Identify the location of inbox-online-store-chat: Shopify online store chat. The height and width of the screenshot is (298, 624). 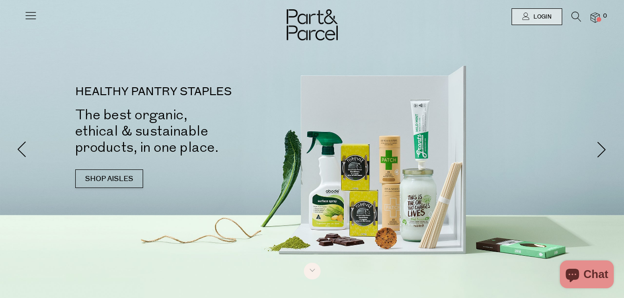
(586, 275).